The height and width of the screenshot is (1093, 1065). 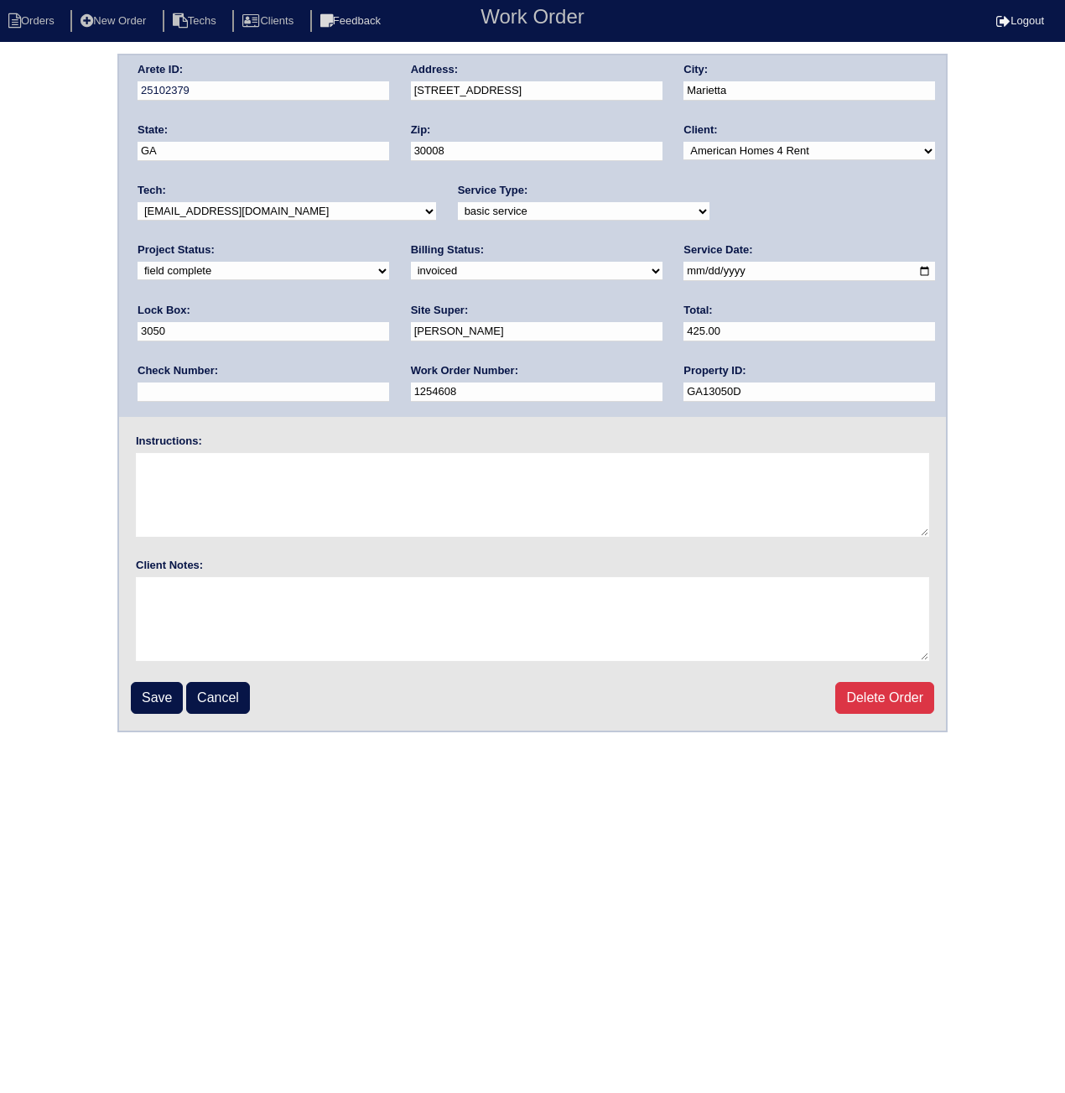 What do you see at coordinates (695, 70) in the screenshot?
I see `label: City:` at bounding box center [695, 70].